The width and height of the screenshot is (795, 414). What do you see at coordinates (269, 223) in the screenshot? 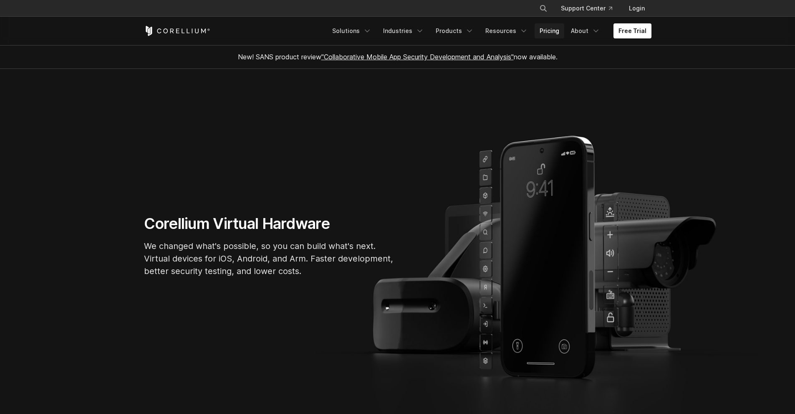
I see `h1: Corellium Virtual Hardware` at bounding box center [269, 223].